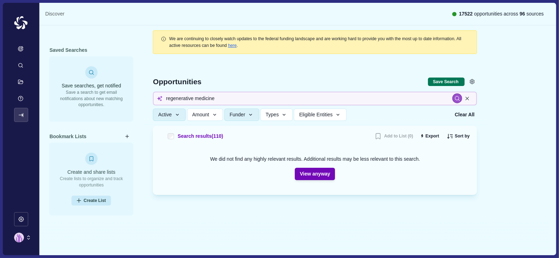 This screenshot has height=258, width=559. I want to click on h3: Save searches, get notified, so click(91, 86).